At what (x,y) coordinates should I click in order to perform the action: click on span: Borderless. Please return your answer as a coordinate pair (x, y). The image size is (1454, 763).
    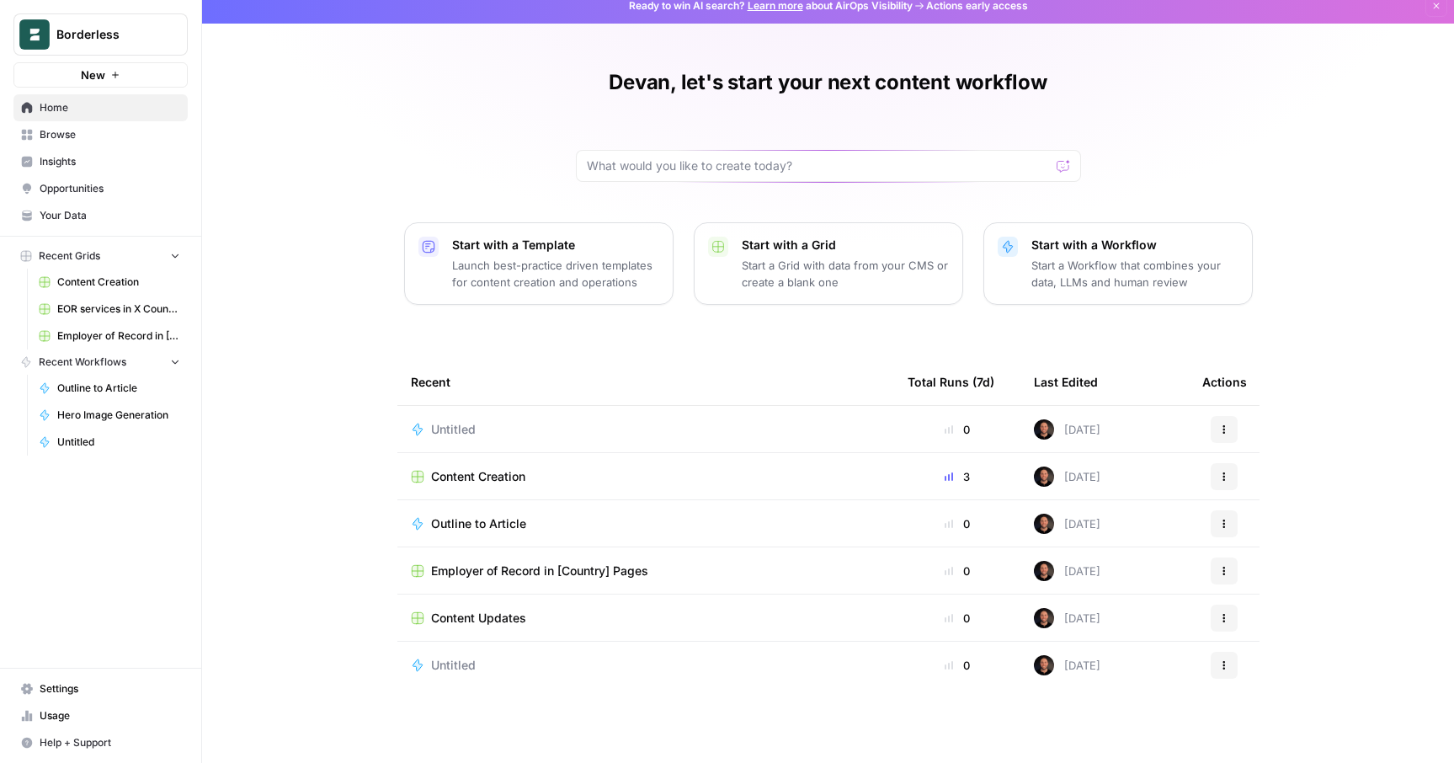
    Looking at the image, I should click on (107, 35).